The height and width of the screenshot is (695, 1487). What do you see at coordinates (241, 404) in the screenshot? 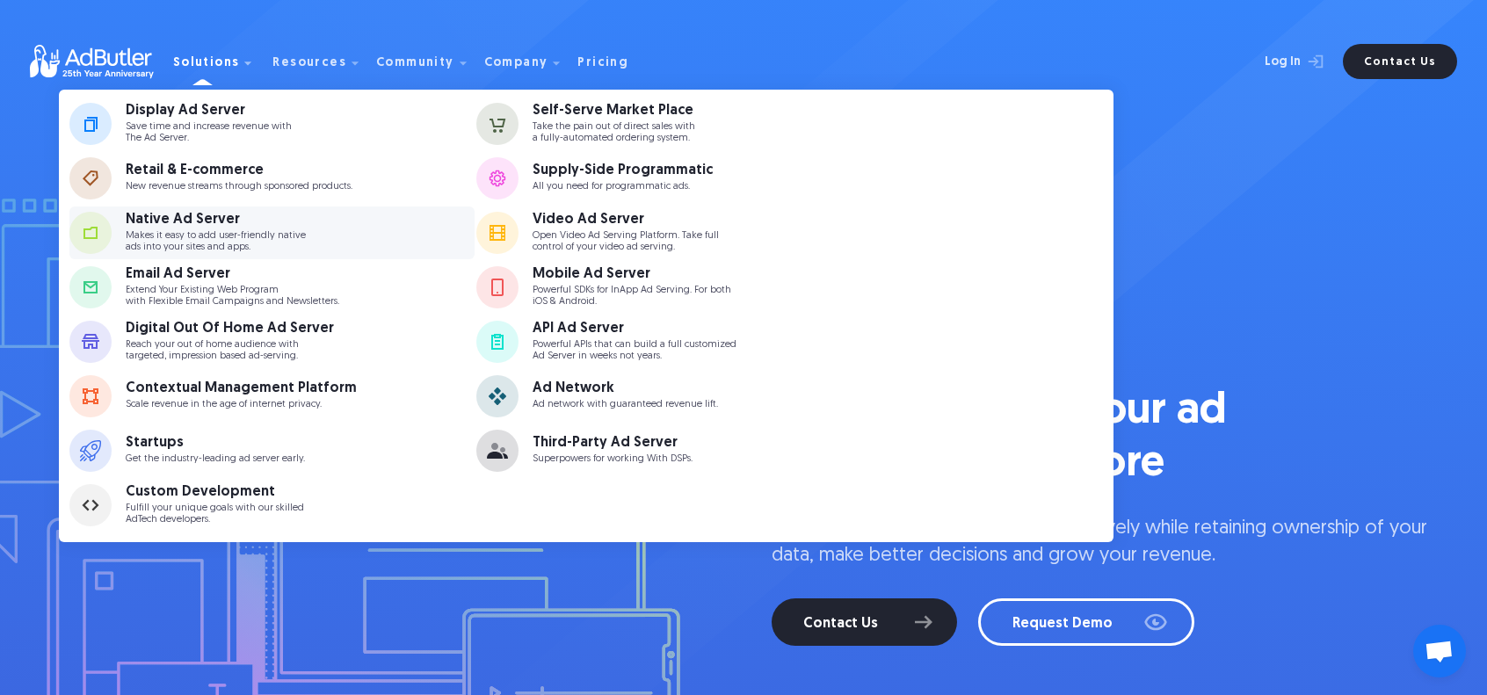
I see `p: Scale revenue in the age of internet privacy.` at bounding box center [241, 404].